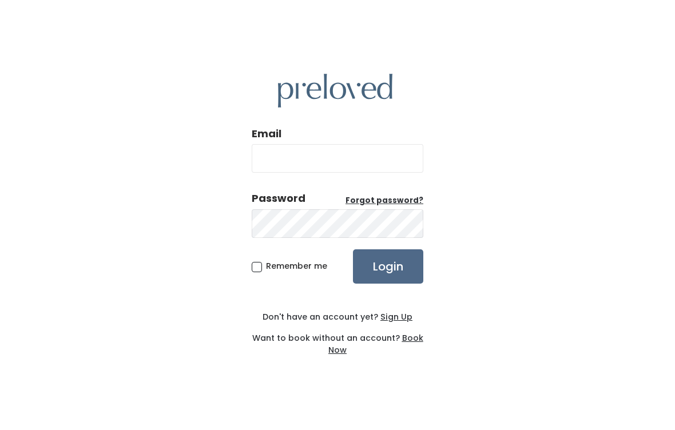  I want to click on label: Email, so click(266, 134).